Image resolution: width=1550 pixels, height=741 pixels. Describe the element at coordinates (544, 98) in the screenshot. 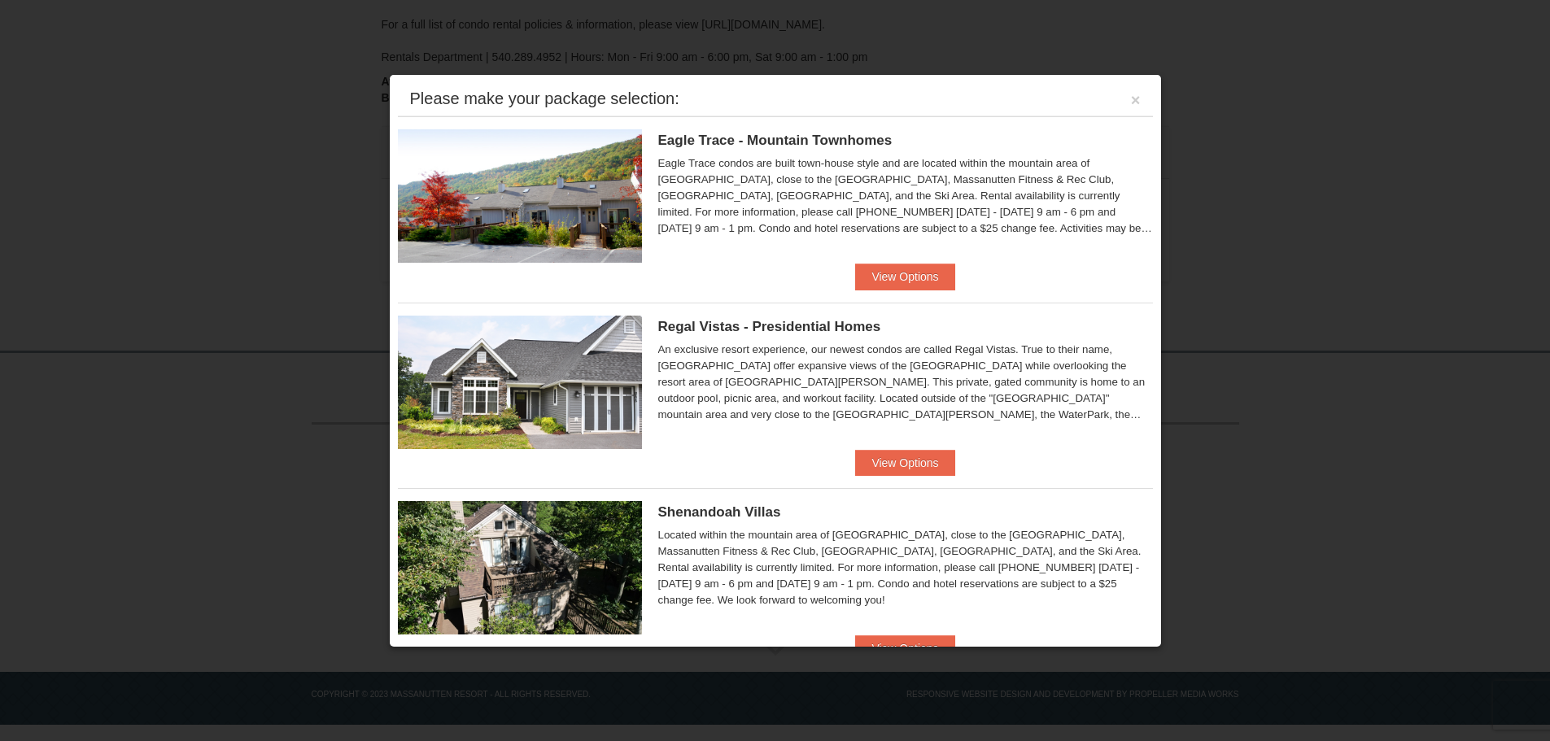

I see `div: Please make your package selection:` at that location.